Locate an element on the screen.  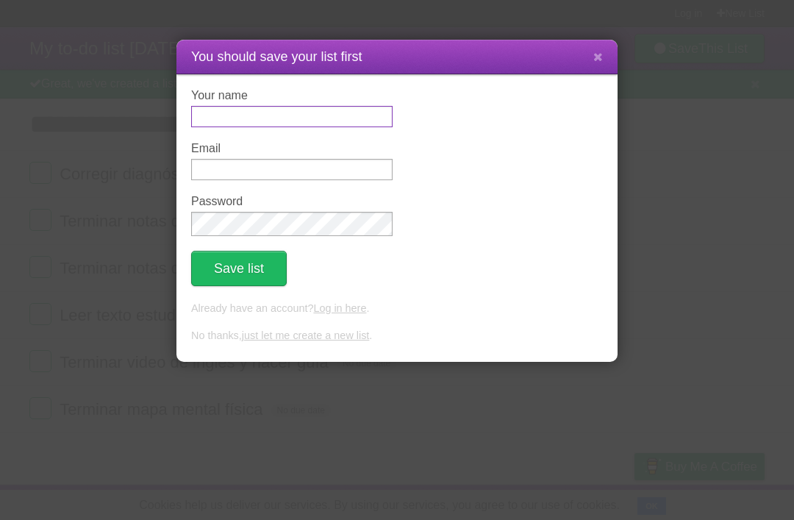
a: just let me create a new list is located at coordinates (306, 335).